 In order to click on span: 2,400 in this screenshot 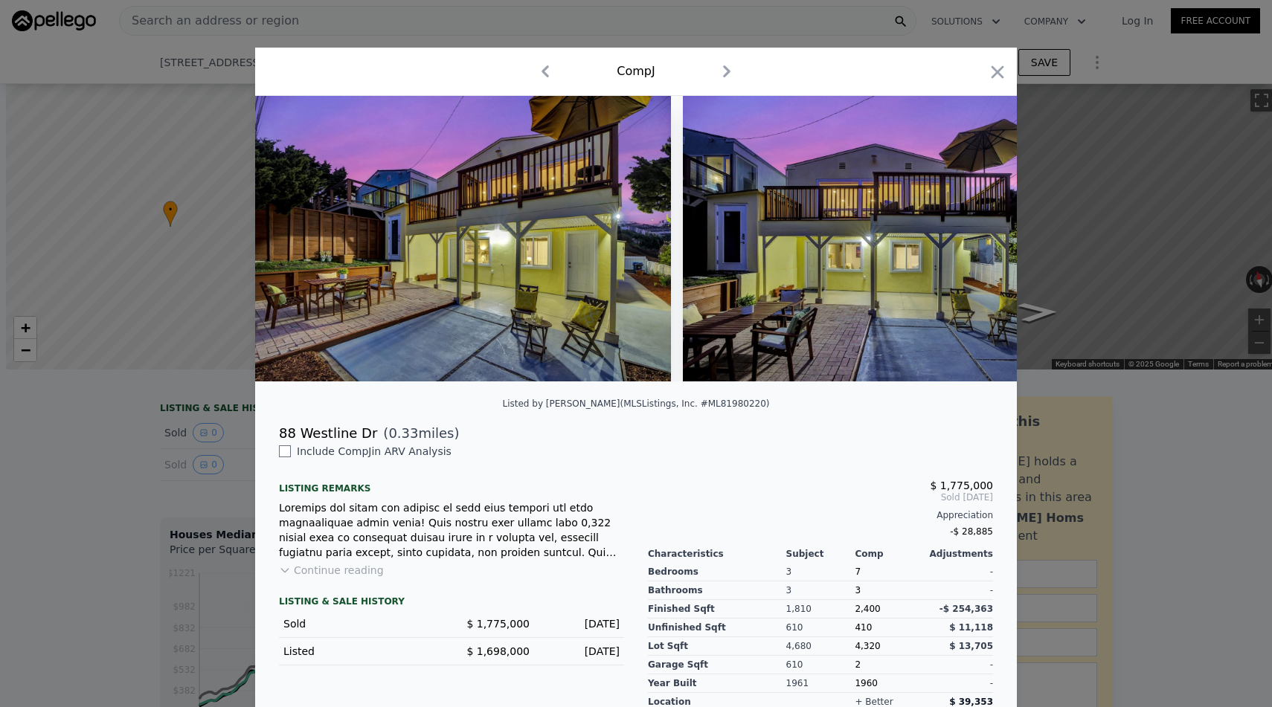, I will do `click(867, 609)`.